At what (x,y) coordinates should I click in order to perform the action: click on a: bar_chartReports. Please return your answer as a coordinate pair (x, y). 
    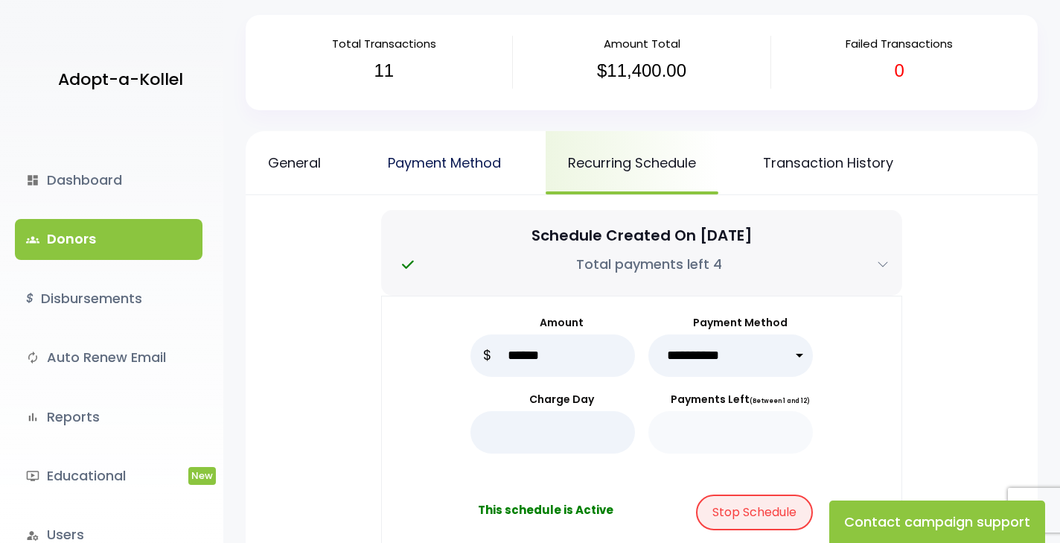
    Looking at the image, I should click on (109, 417).